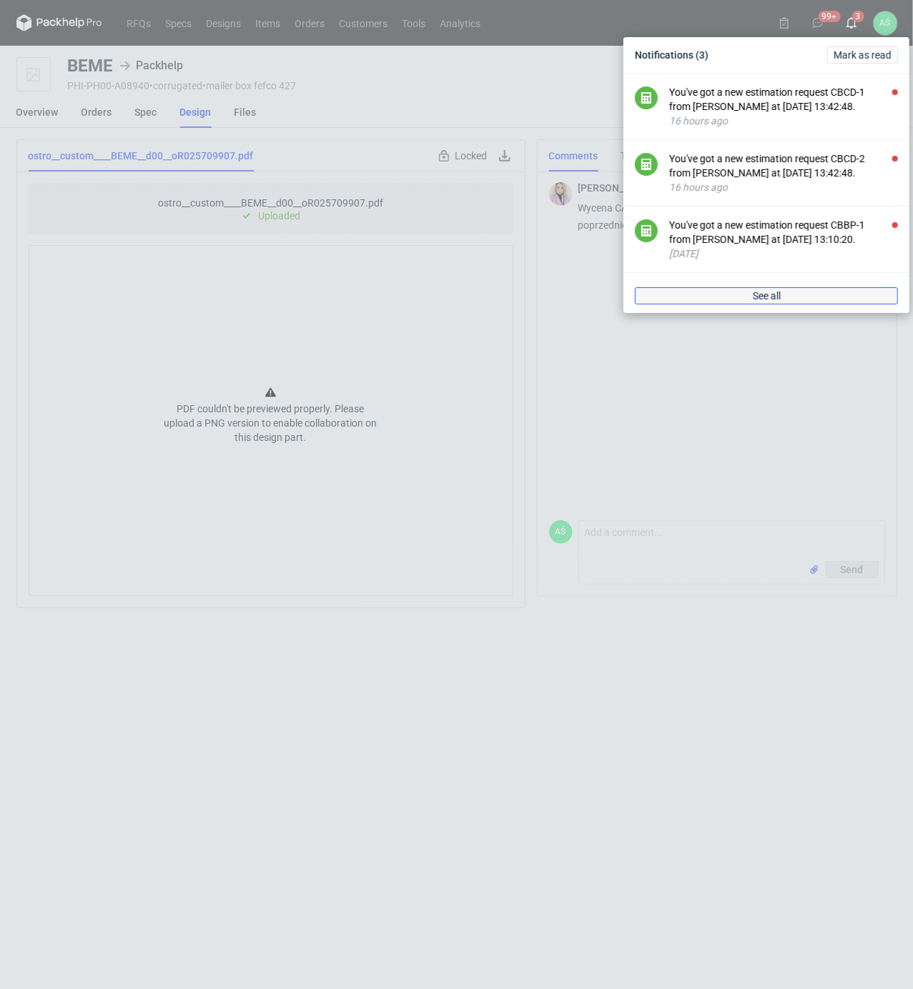 Image resolution: width=913 pixels, height=989 pixels. I want to click on span: Mark as read, so click(862, 55).